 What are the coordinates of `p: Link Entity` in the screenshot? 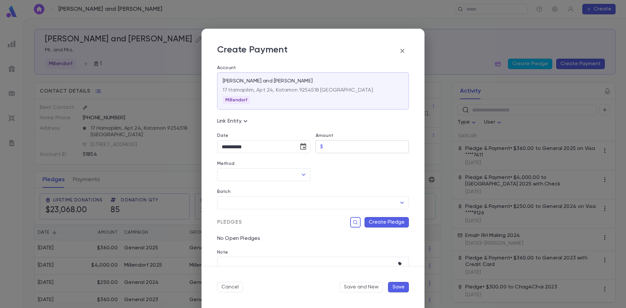 It's located at (233, 121).